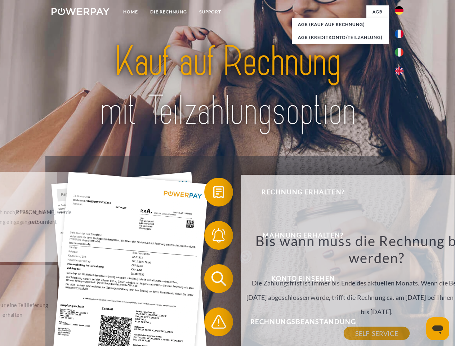 Image resolution: width=455 pixels, height=346 pixels. What do you see at coordinates (298, 235) in the screenshot?
I see `button: Mahnung erhalten?` at bounding box center [298, 235].